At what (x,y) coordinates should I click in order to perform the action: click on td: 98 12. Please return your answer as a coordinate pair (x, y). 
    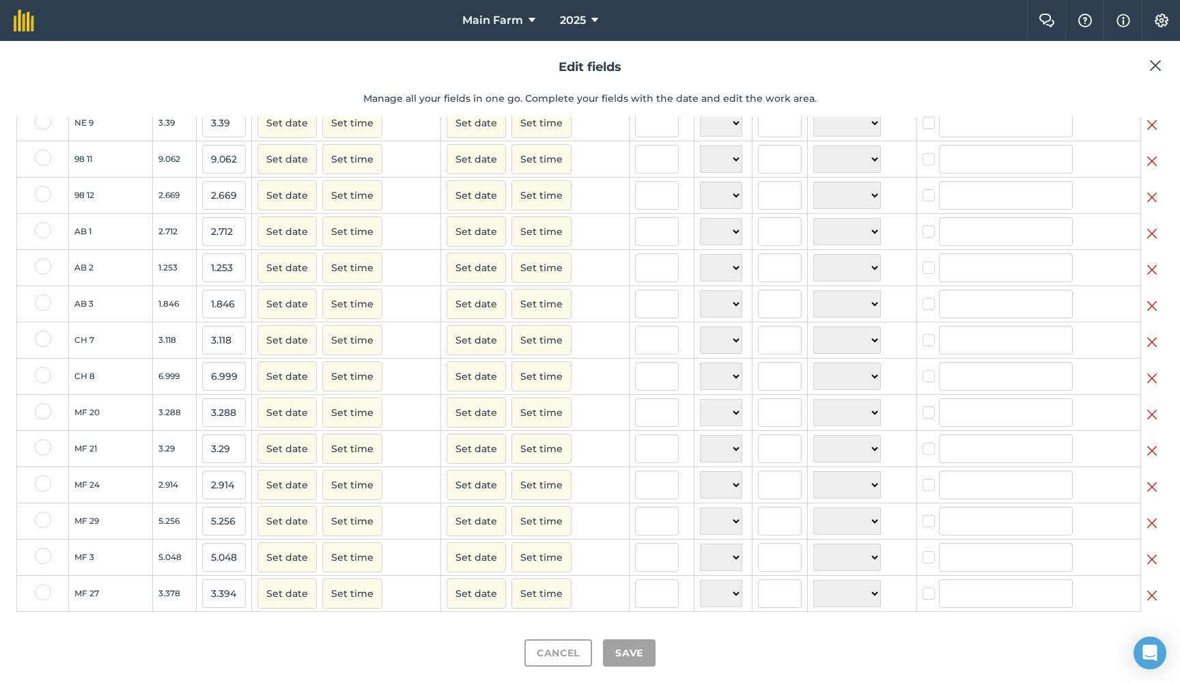
    Looking at the image, I should click on (111, 195).